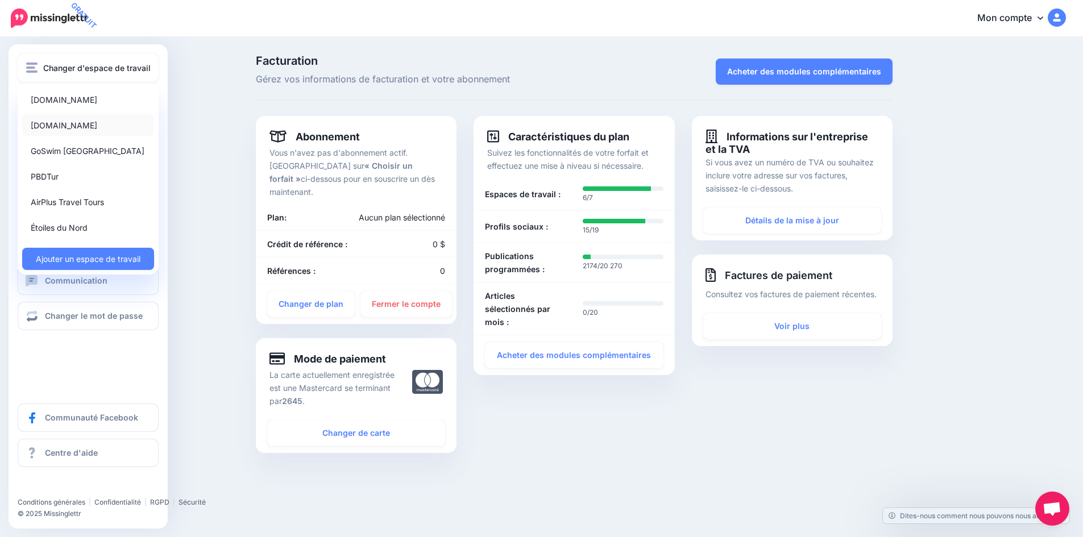 This screenshot has height=537, width=1083. I want to click on a: Confidentialité, so click(118, 502).